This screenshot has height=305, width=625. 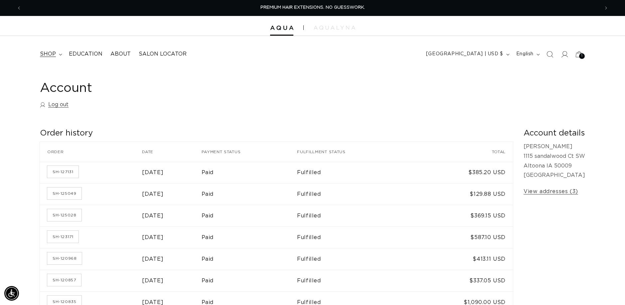 I want to click on a: Order number SH-123171, so click(x=63, y=237).